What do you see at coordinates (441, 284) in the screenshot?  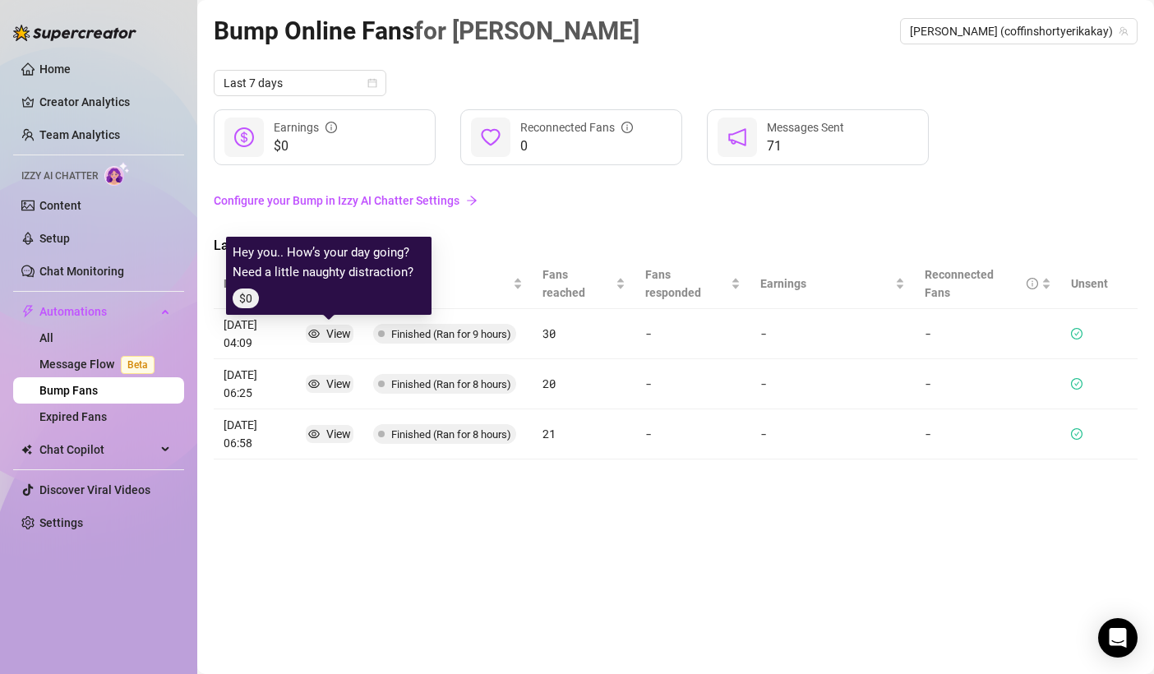 I see `span: Status` at bounding box center [441, 284].